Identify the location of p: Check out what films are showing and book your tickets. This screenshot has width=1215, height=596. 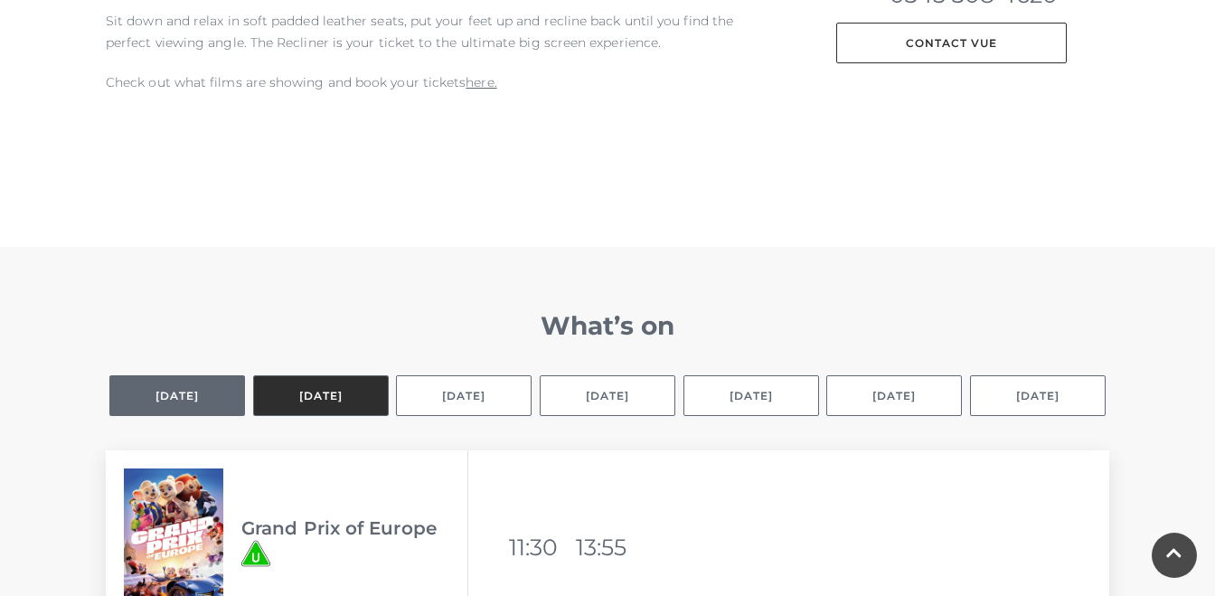
(436, 82).